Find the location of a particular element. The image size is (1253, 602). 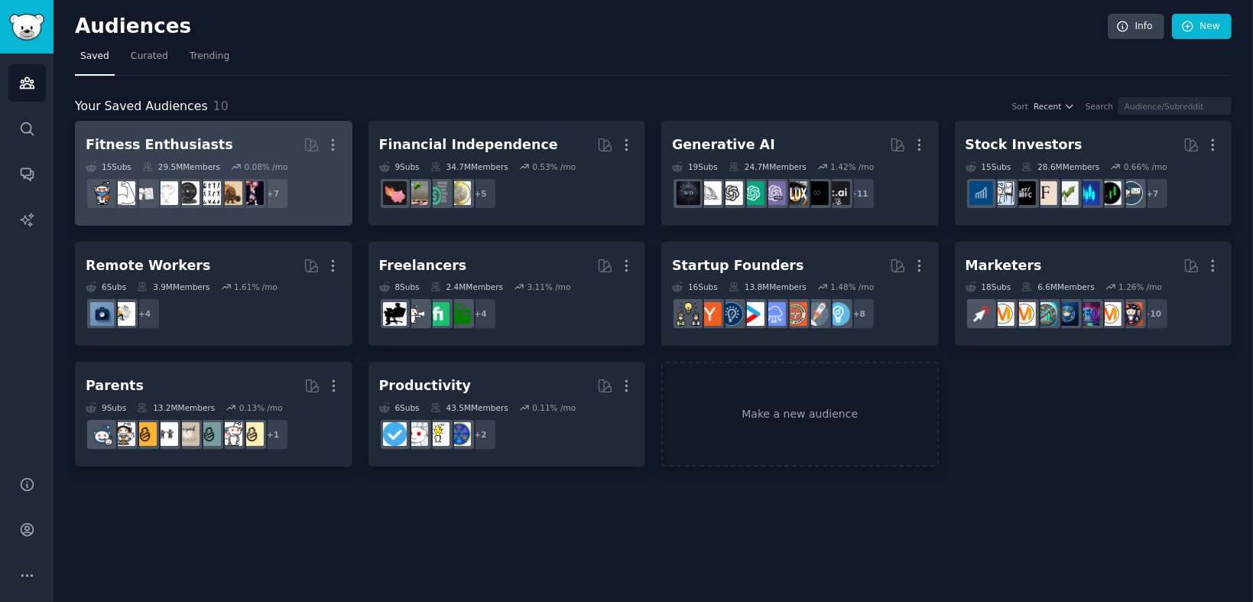

img: ycombinator is located at coordinates (709, 313).